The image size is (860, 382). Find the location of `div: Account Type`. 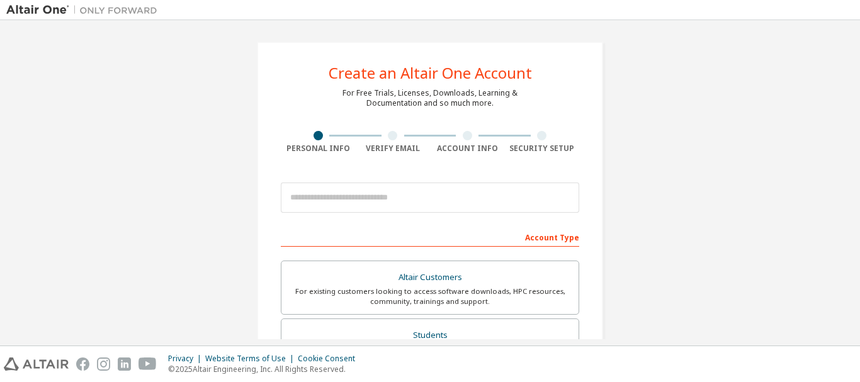

div: Account Type is located at coordinates (430, 237).